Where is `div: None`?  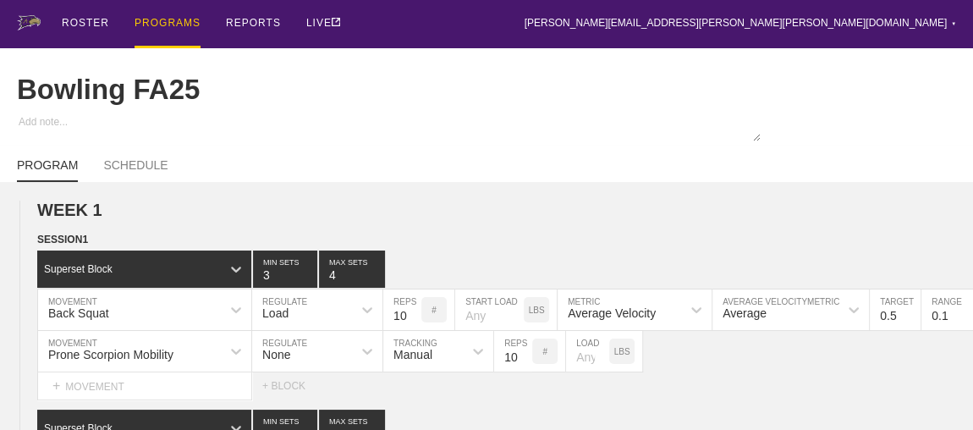 div: None is located at coordinates (276, 354).